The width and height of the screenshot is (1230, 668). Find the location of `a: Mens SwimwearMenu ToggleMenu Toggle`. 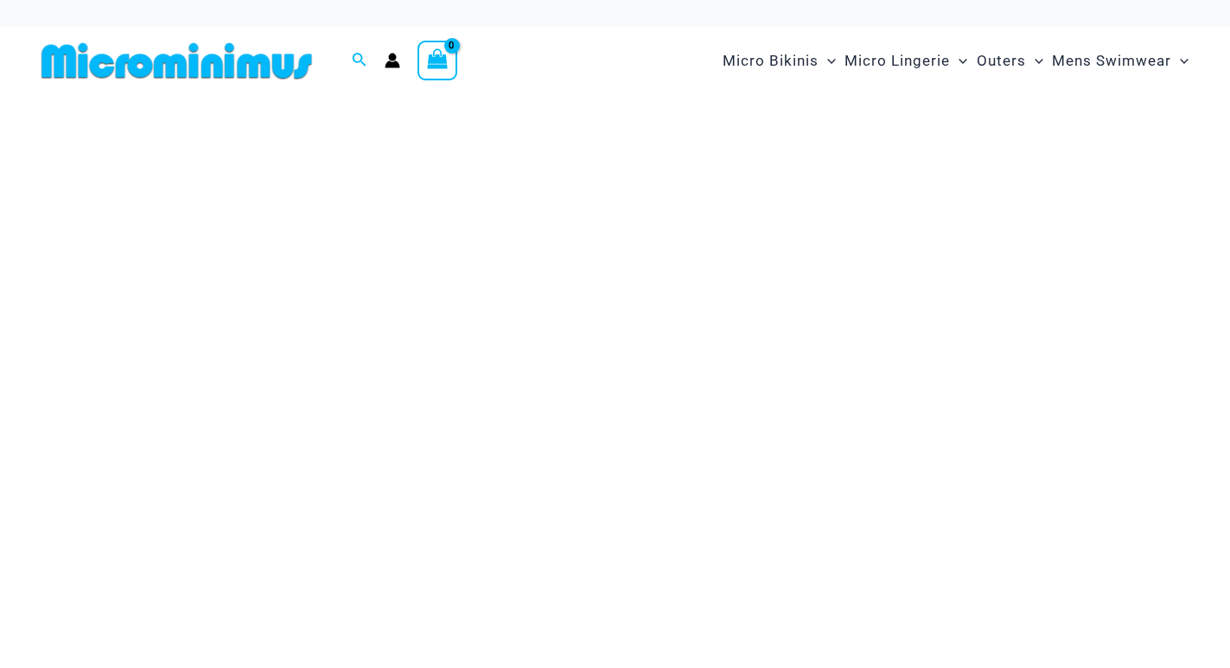

a: Mens SwimwearMenu ToggleMenu Toggle is located at coordinates (1120, 60).